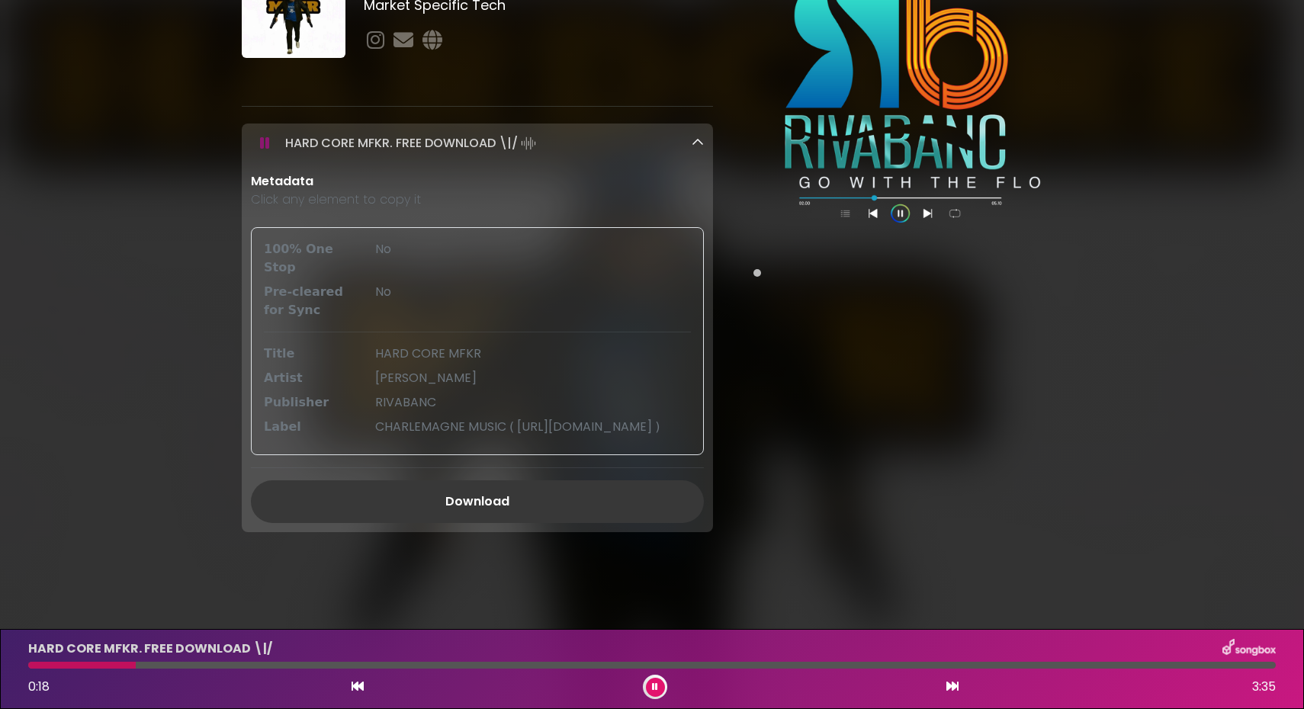 The height and width of the screenshot is (709, 1304). What do you see at coordinates (412, 143) in the screenshot?
I see `p: HARD CORE MFKR. FREE DOWNLOAD \|/` at bounding box center [412, 143].